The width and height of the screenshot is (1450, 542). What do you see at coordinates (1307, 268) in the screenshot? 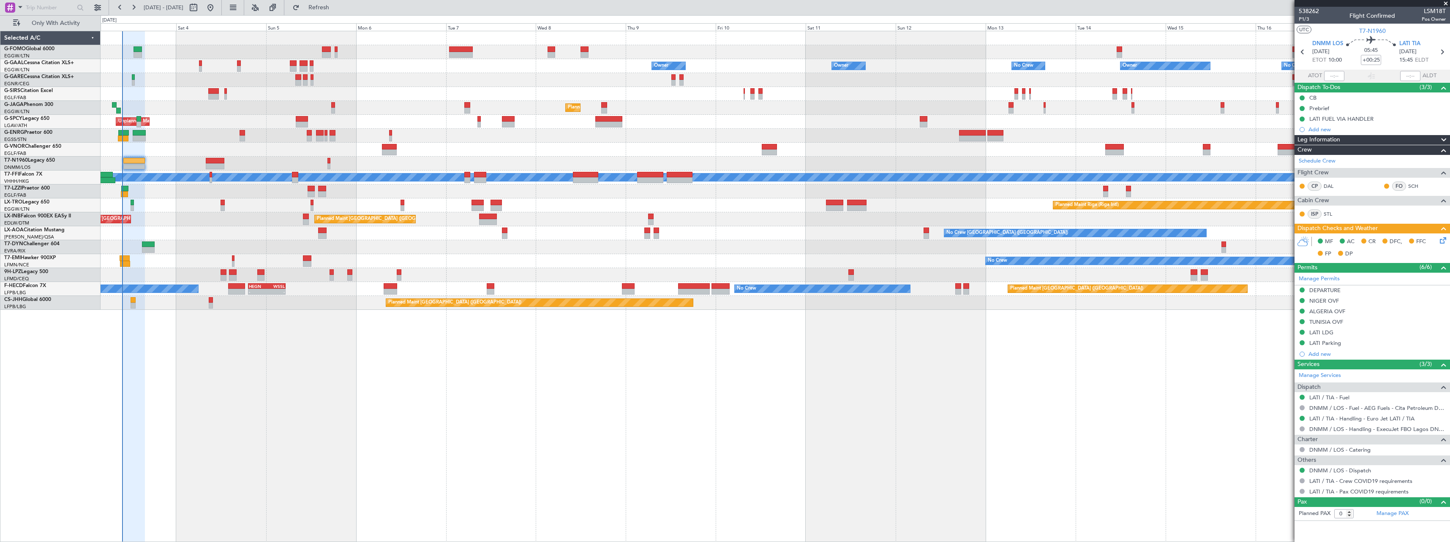
I see `span: Permits` at bounding box center [1307, 268].